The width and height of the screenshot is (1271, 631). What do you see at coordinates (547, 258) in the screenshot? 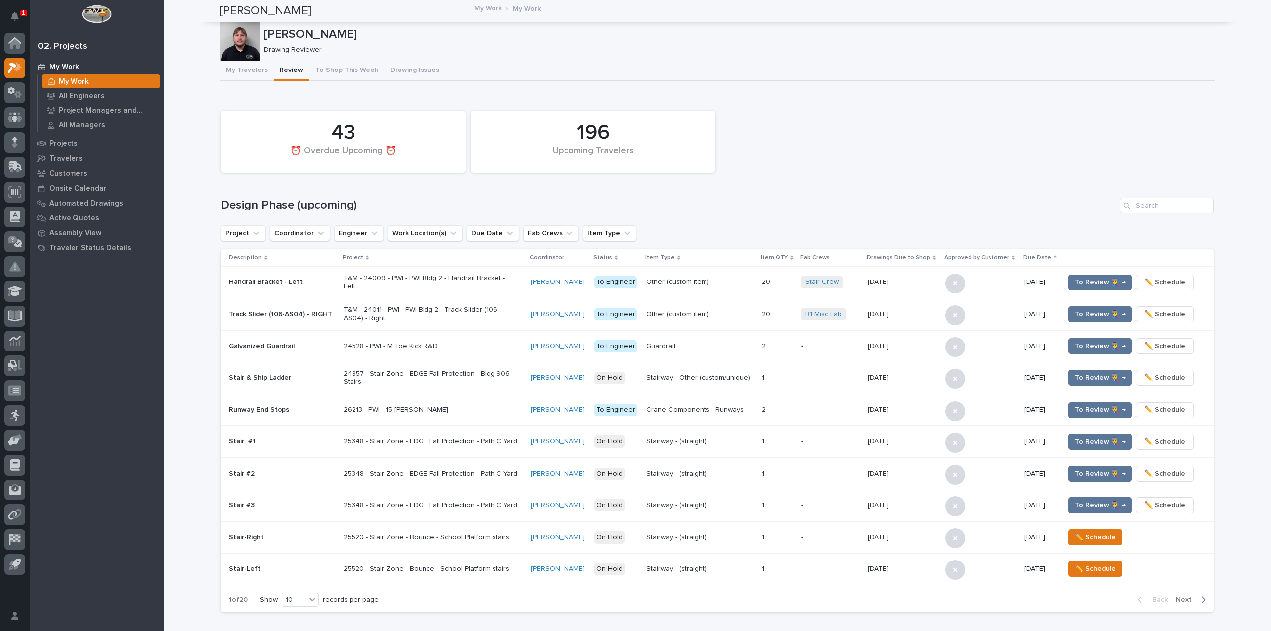
I see `p: Coordinator` at bounding box center [547, 258].